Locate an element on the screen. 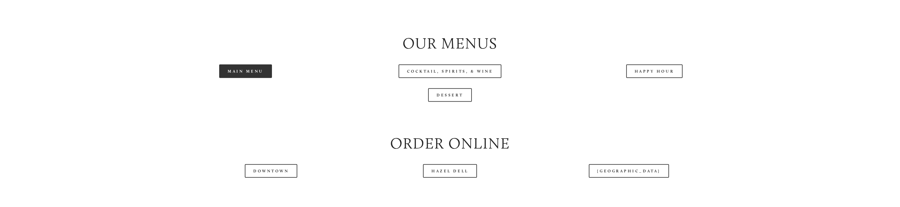 Image resolution: width=900 pixels, height=207 pixels. a: Main Menu is located at coordinates (246, 71).